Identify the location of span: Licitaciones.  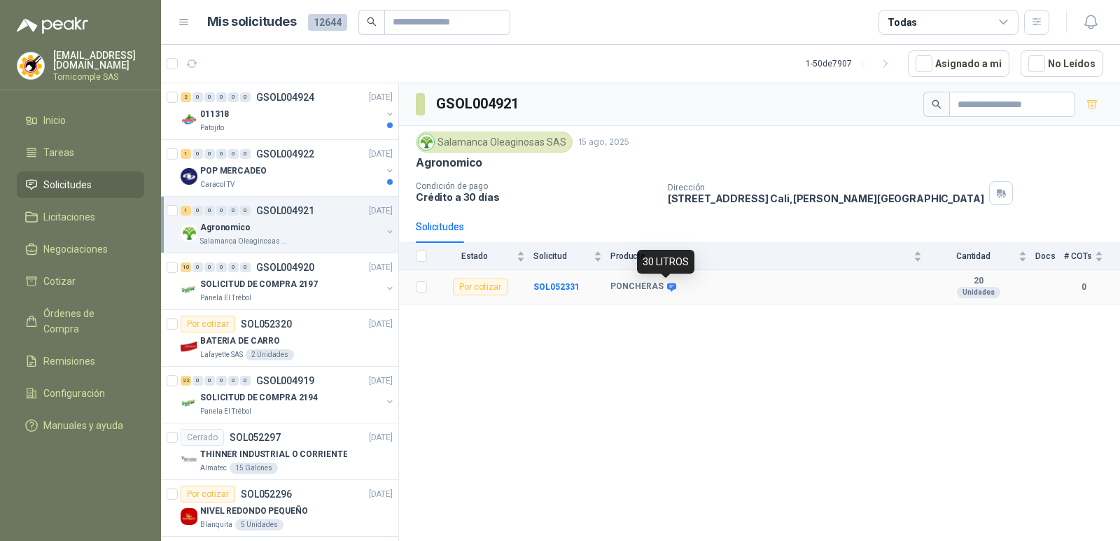
(69, 217).